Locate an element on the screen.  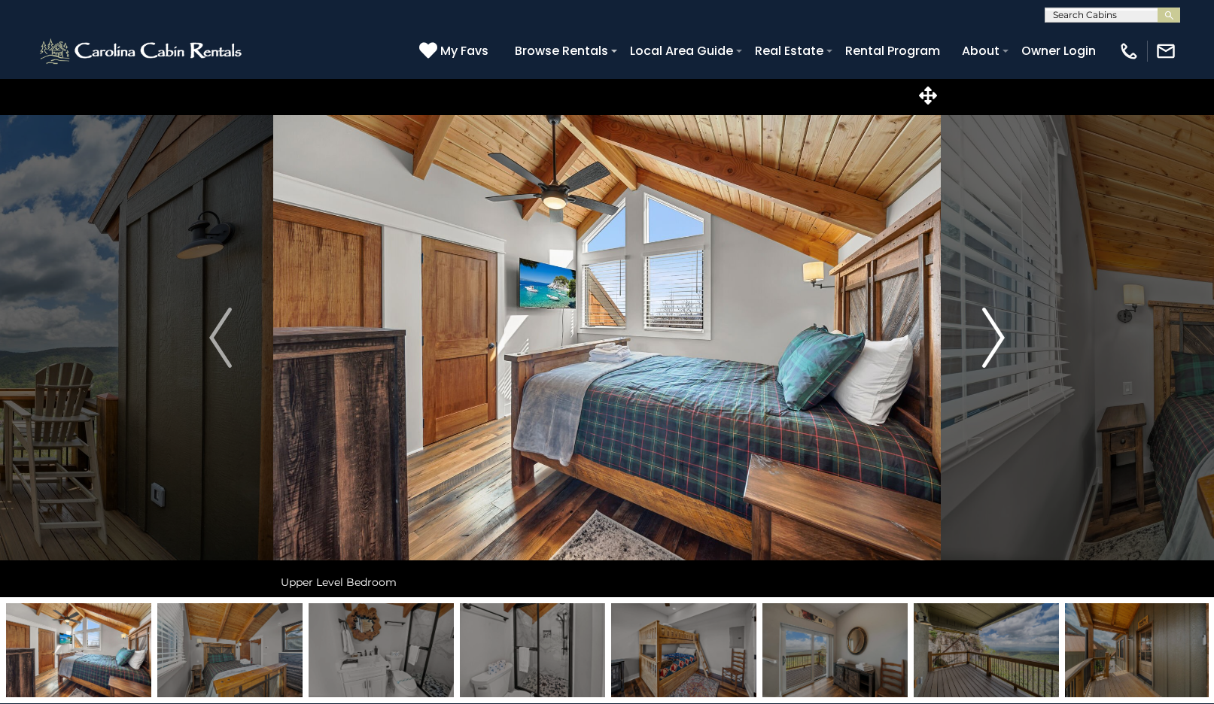
img: phone-regular-white.png is located at coordinates (1129, 51).